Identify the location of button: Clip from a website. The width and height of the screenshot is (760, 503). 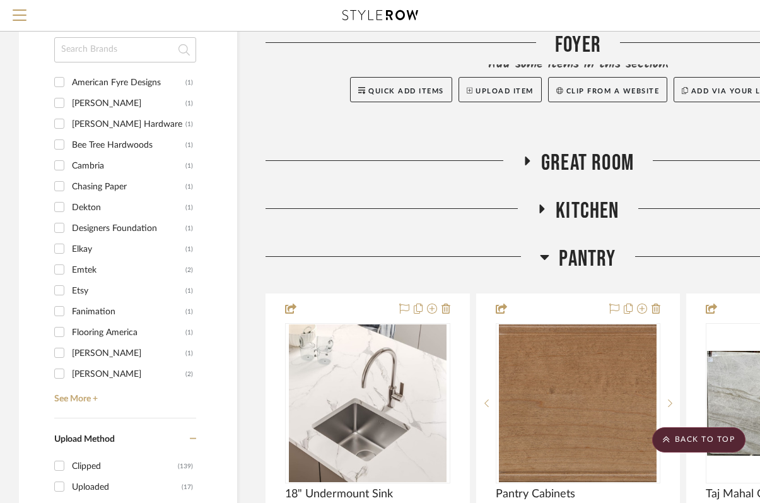
(607, 90).